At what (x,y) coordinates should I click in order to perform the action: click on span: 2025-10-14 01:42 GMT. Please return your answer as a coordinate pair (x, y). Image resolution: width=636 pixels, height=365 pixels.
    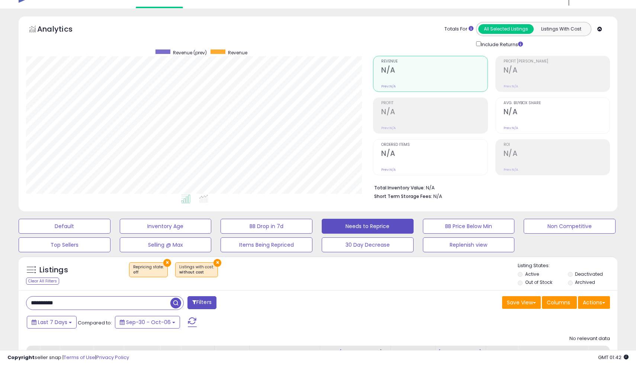
    Looking at the image, I should click on (614, 357).